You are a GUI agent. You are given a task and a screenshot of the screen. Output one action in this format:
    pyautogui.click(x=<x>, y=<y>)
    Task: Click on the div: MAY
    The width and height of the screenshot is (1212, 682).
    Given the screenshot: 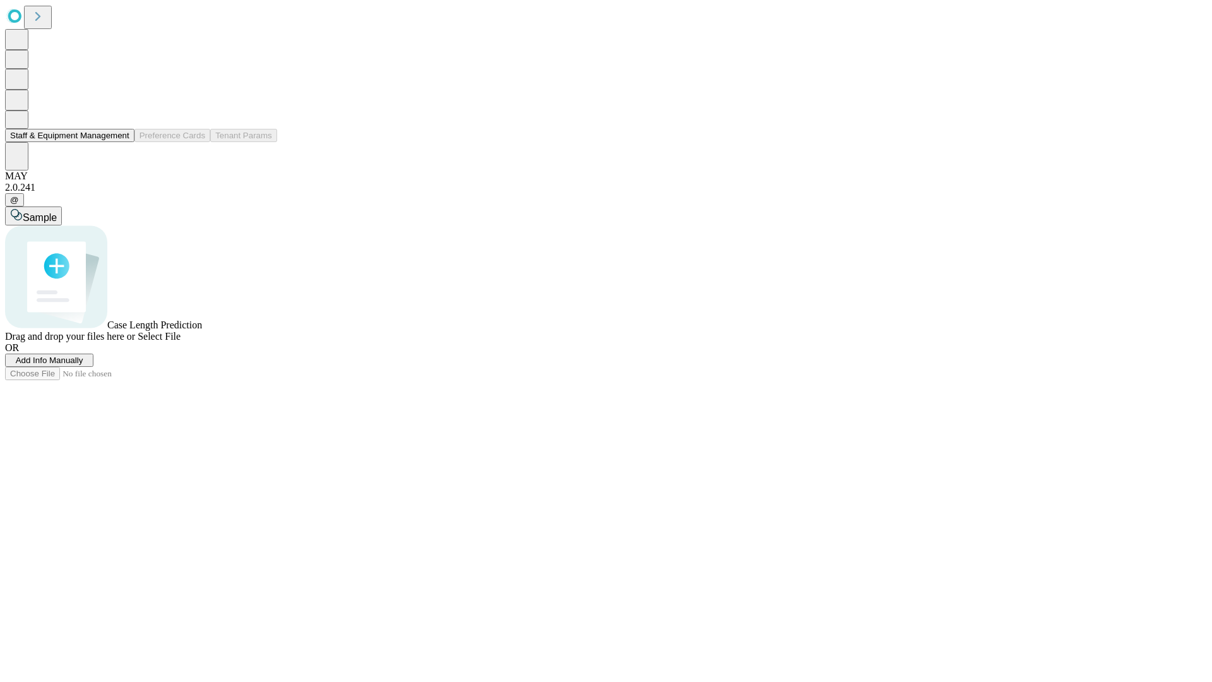 What is the action you would take?
    pyautogui.click(x=606, y=176)
    